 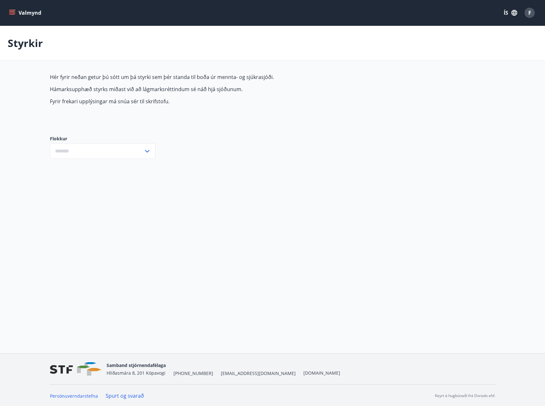 What do you see at coordinates (136, 365) in the screenshot?
I see `span: Samband stjórnendafélaga` at bounding box center [136, 365].